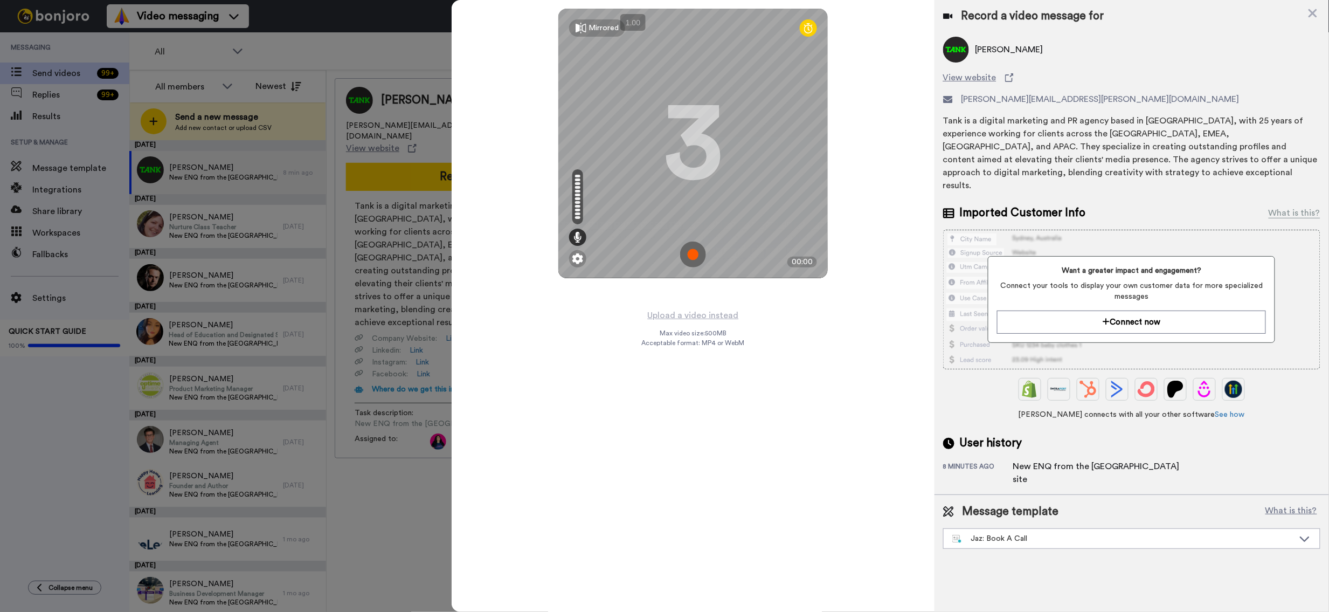  What do you see at coordinates (957, 539) in the screenshot?
I see `img: nextgen-template.svg` at bounding box center [957, 539].